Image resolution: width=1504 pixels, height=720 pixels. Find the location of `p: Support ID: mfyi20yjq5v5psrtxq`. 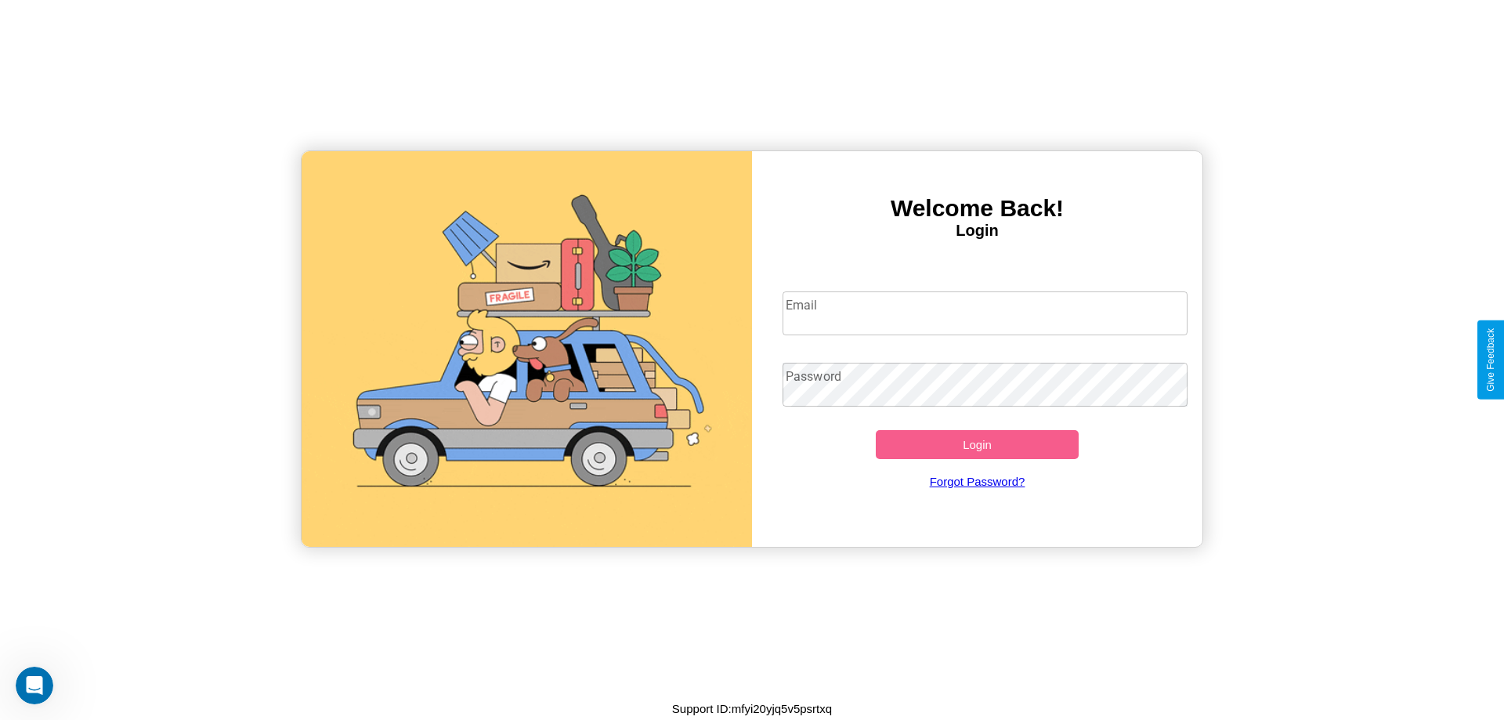

p: Support ID: mfyi20yjq5v5psrtxq is located at coordinates (752, 708).